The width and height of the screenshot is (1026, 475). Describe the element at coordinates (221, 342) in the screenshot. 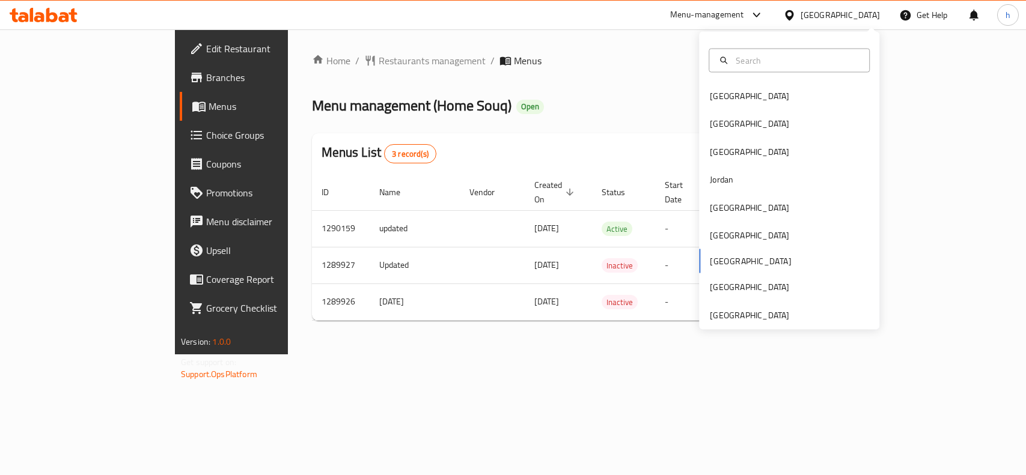

I see `span: 1.0.0` at that location.